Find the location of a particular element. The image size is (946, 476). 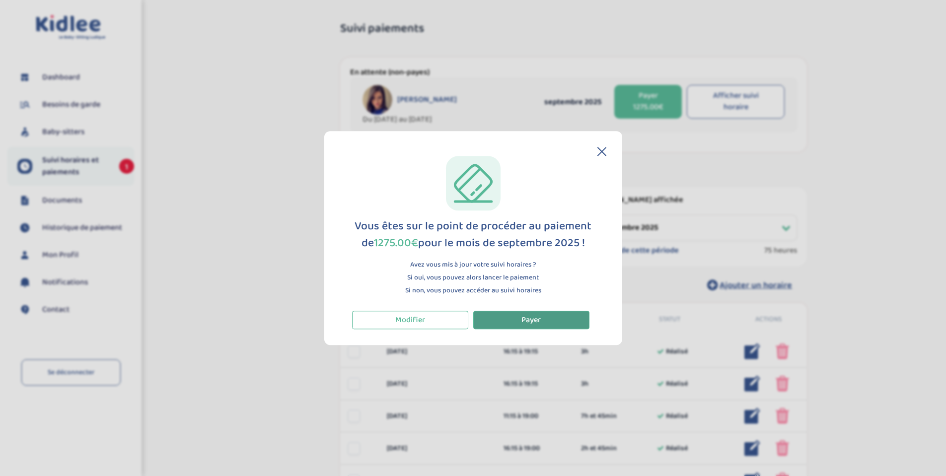

button: Modifier is located at coordinates (410, 320).